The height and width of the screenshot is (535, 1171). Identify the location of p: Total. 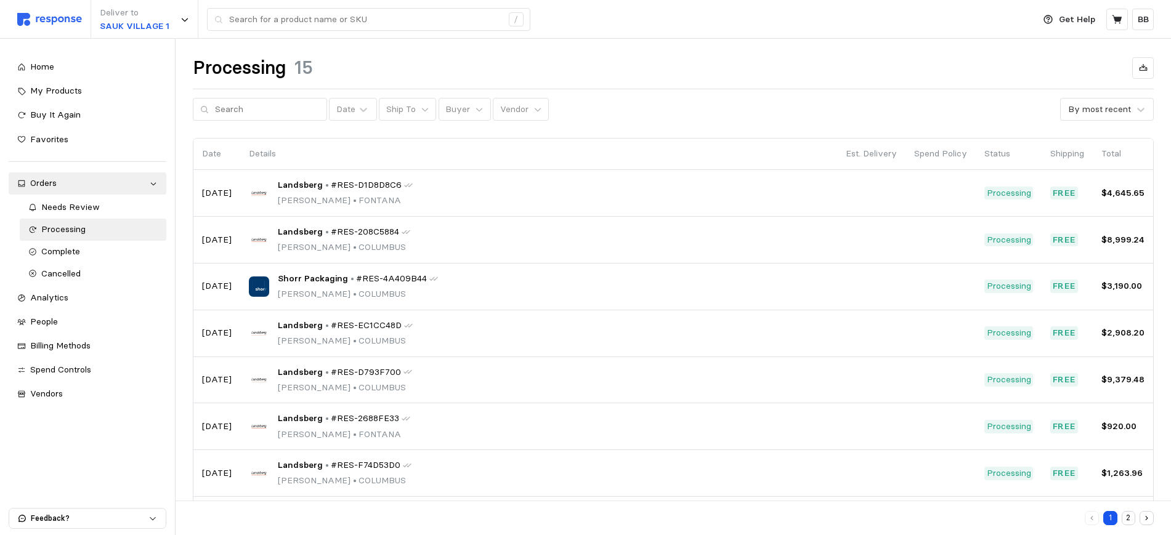
(1123, 154).